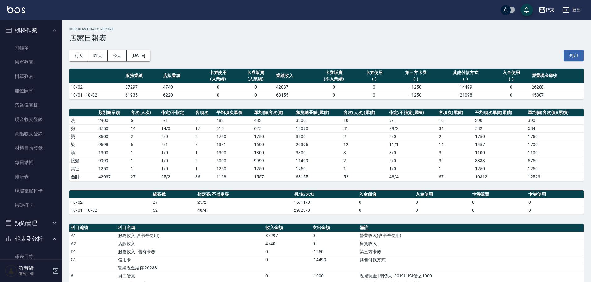  I want to click on th: 單均價(客次價)(累積), so click(555, 113).